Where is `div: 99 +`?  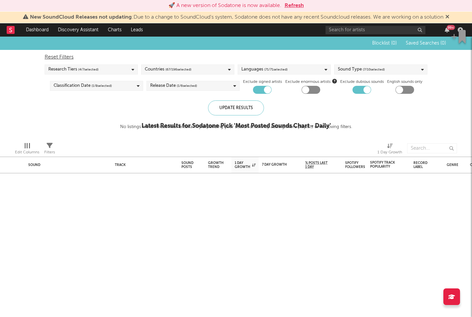
div: 99 + is located at coordinates (451, 27).